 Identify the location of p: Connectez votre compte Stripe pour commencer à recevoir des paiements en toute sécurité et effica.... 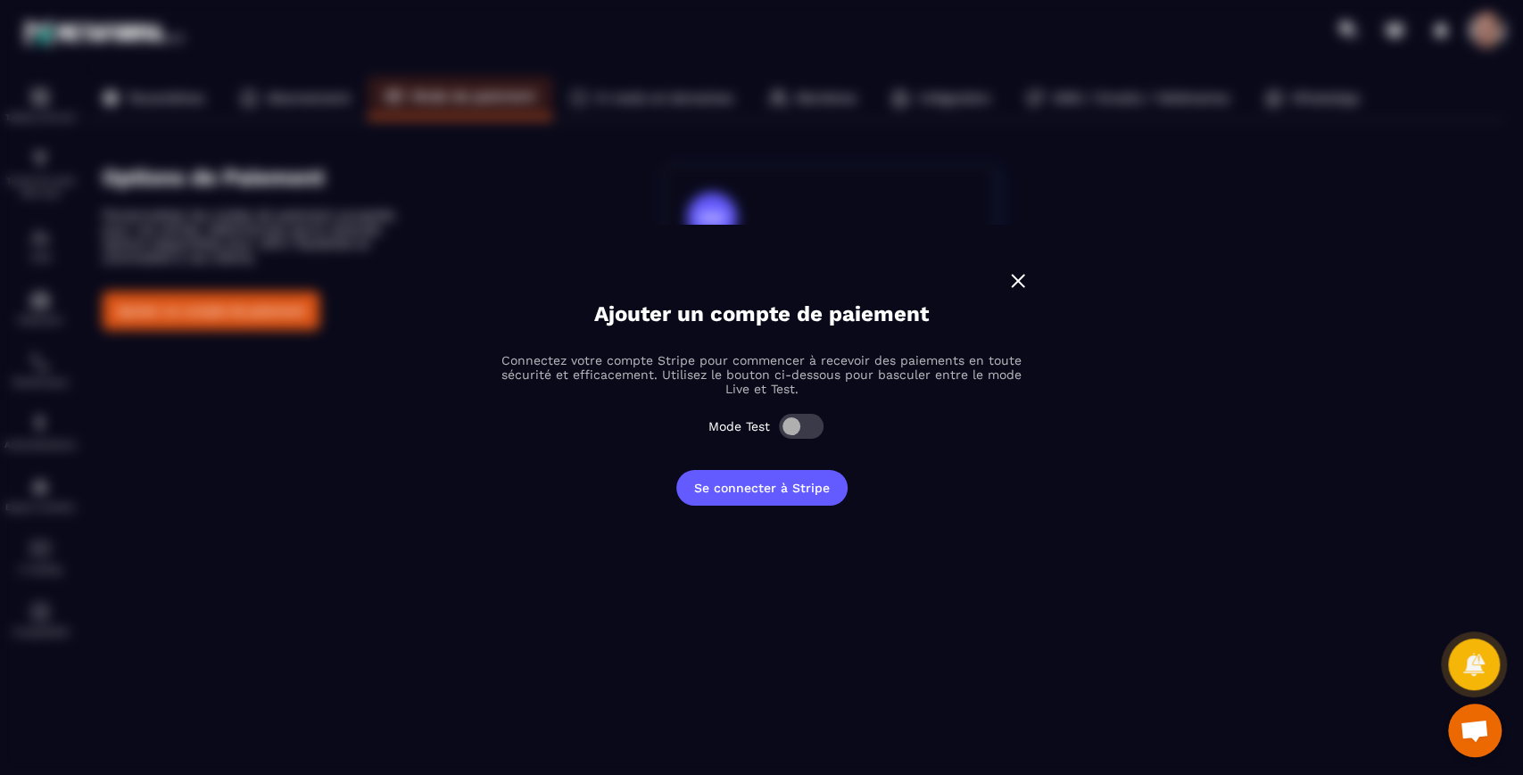
(762, 375).